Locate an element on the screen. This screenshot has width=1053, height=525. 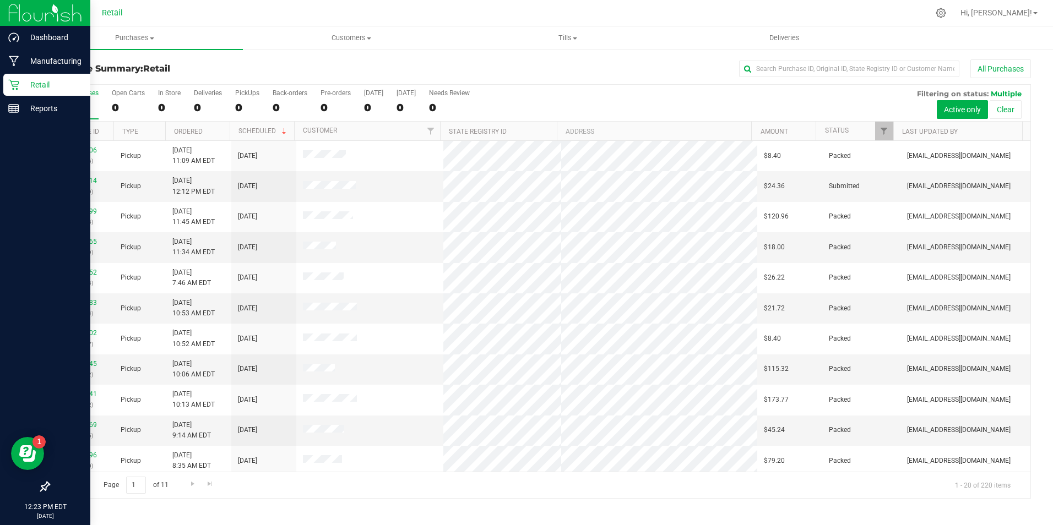
span: Filtering on status: is located at coordinates (953, 94).